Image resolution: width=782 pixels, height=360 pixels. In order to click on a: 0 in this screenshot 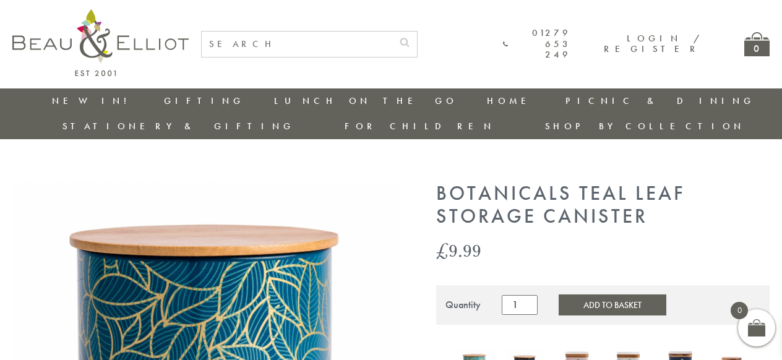, I will do `click(757, 44)`.